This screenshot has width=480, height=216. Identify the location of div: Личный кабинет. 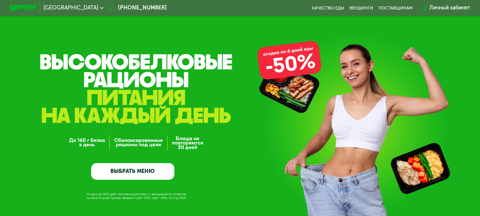
(449, 8).